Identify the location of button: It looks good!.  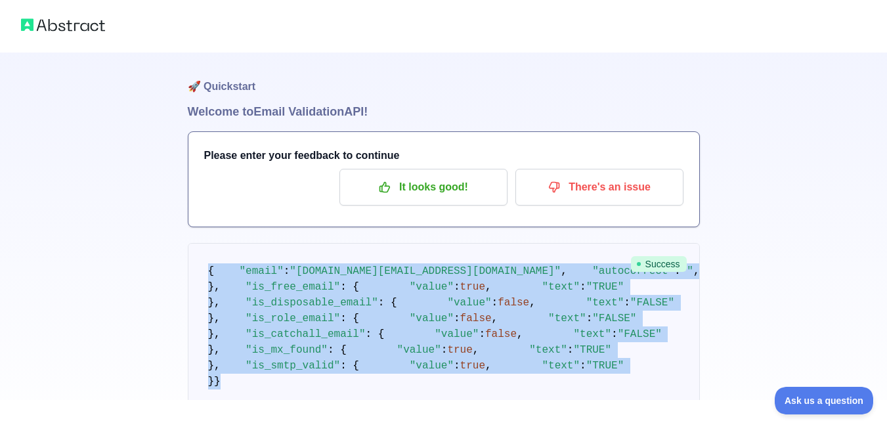
(424, 187).